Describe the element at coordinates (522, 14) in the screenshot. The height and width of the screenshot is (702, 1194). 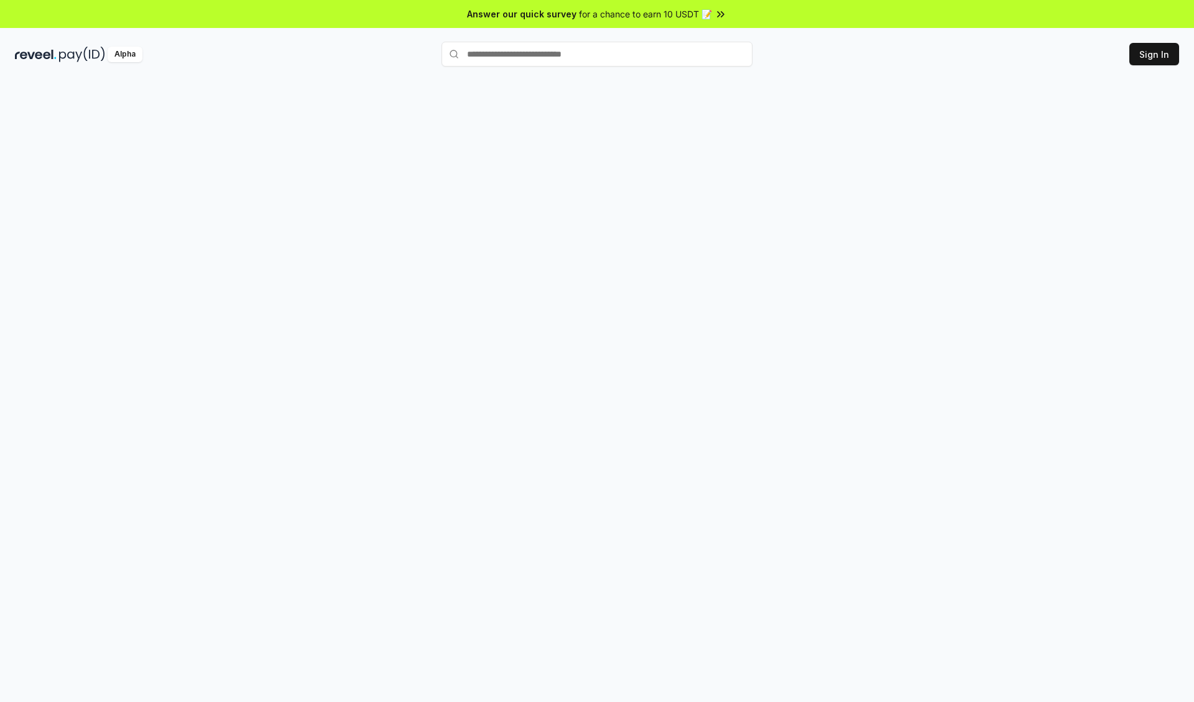
I see `span: Answer our quick survey` at that location.